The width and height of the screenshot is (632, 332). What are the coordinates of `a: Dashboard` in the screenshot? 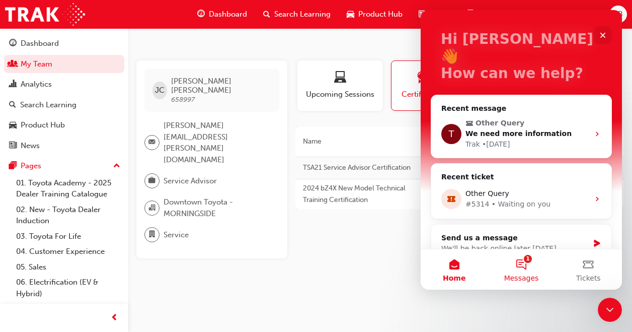 It's located at (64, 43).